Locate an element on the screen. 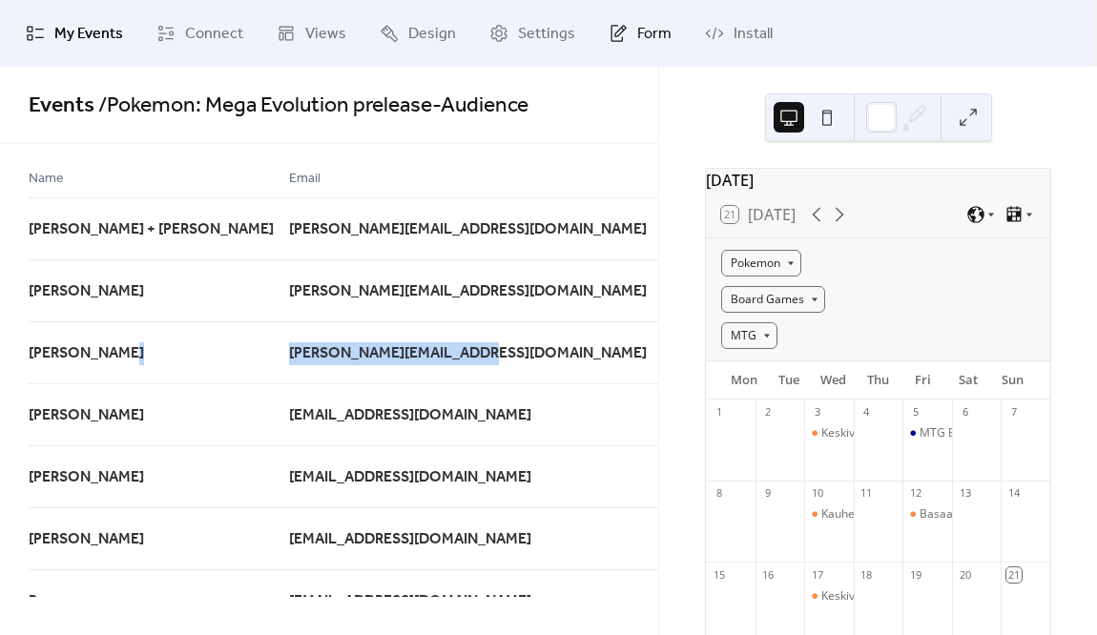 The width and height of the screenshot is (1097, 635). span: Views is located at coordinates (325, 34).